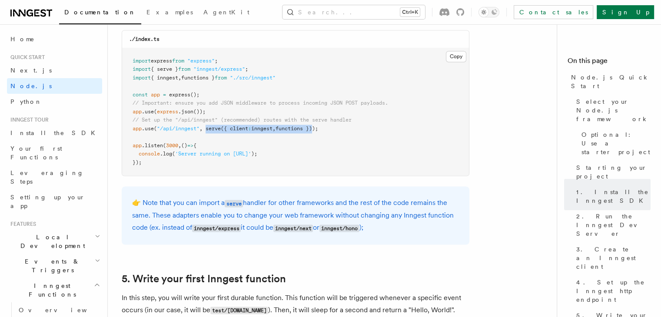 The width and height of the screenshot is (661, 317). Describe the element at coordinates (295, 304) in the screenshot. I see `p: In this step, you will write your first durable function. This function will be triggered wheneve...` at that location.